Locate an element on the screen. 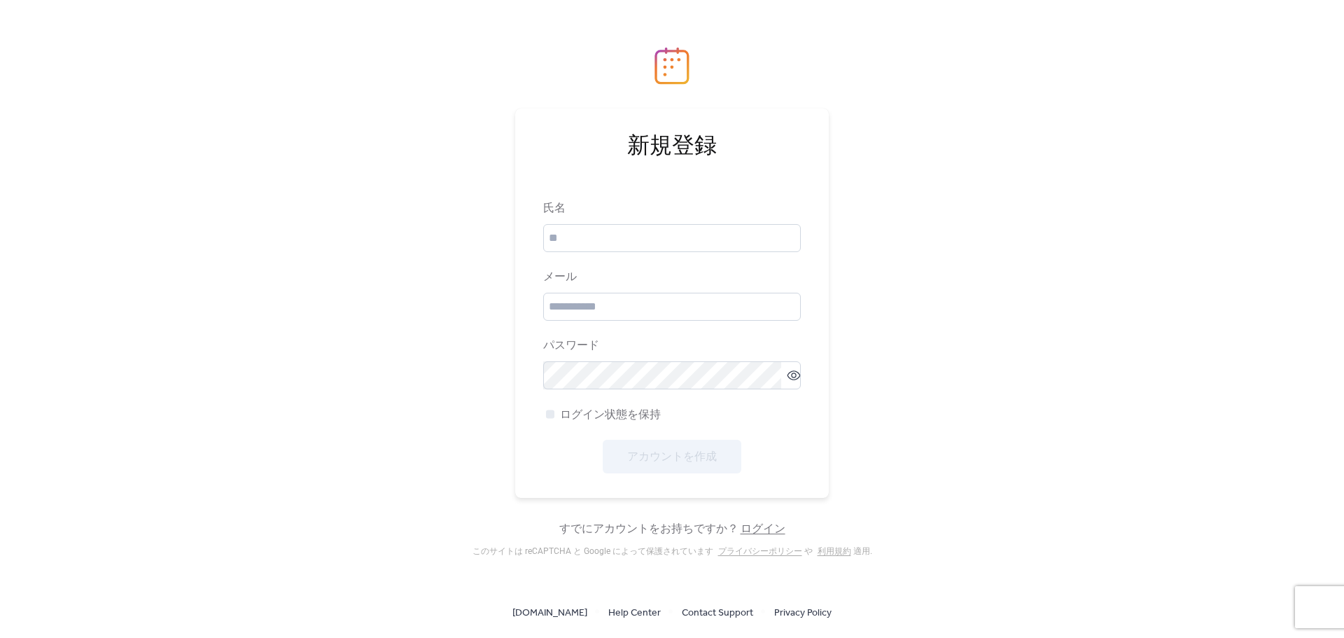 The height and width of the screenshot is (638, 1344). div: 氏名 is located at coordinates (671, 209).